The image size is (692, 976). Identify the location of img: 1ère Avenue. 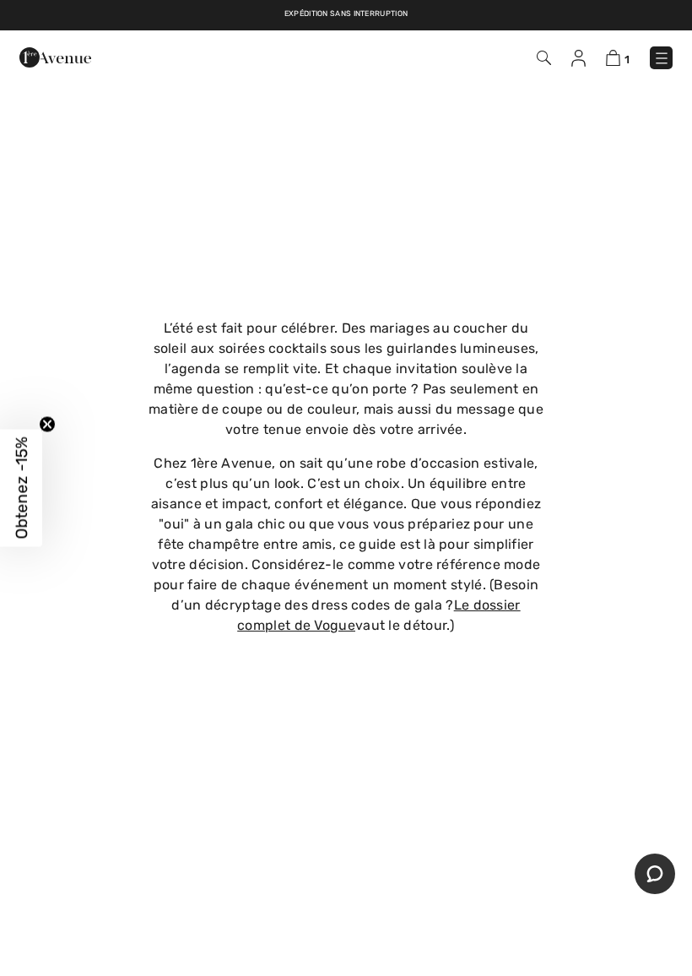
(55, 57).